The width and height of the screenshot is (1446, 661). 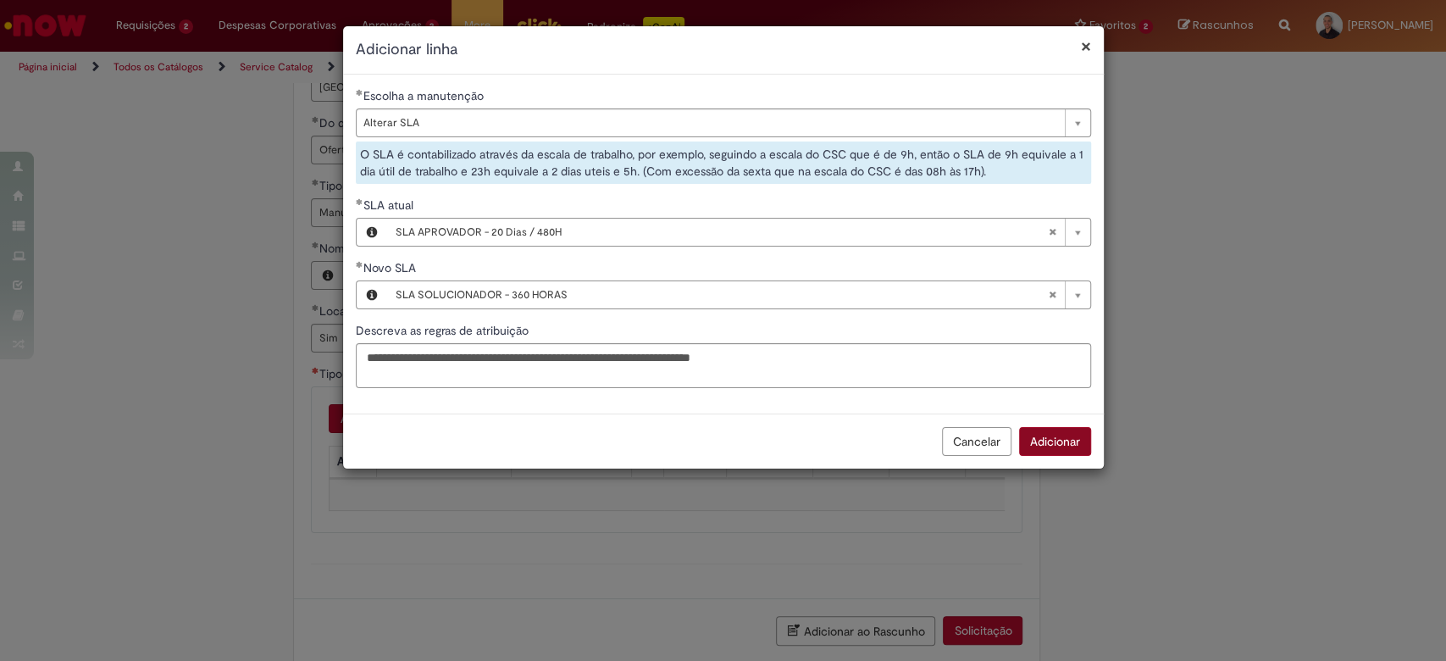 What do you see at coordinates (372, 232) in the screenshot?
I see `button: SLA atual, Visualizar este registro SLA APROVADOR - 20 Dias / 480H` at bounding box center [372, 232].